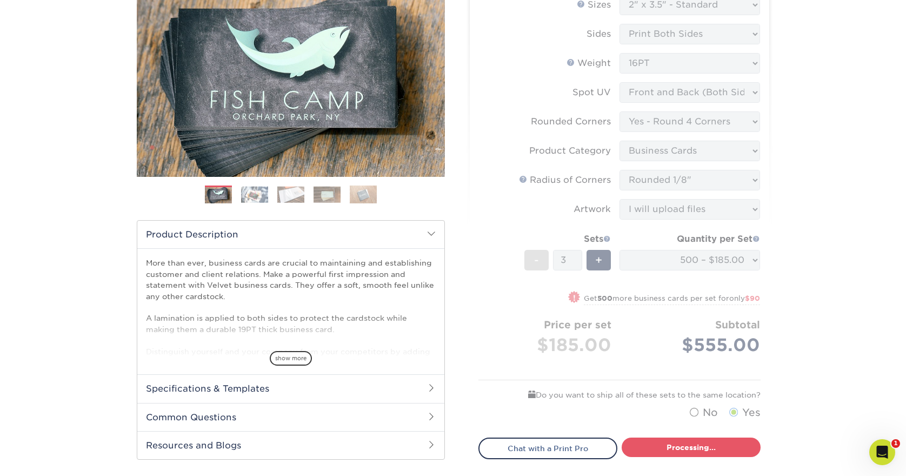 This screenshot has width=906, height=476. I want to click on p: More than ever, business cards are crucial to maintaining and establishing customer and client re..., so click(291, 346).